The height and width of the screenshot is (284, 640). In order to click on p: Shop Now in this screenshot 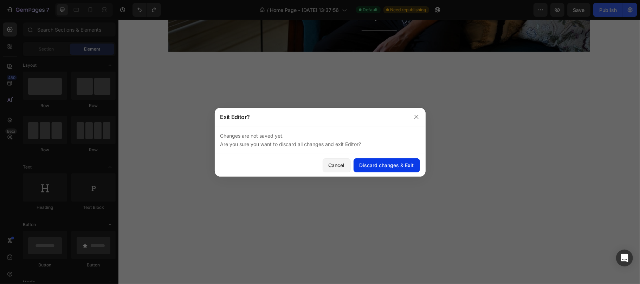, I will do `click(261, 244)`.